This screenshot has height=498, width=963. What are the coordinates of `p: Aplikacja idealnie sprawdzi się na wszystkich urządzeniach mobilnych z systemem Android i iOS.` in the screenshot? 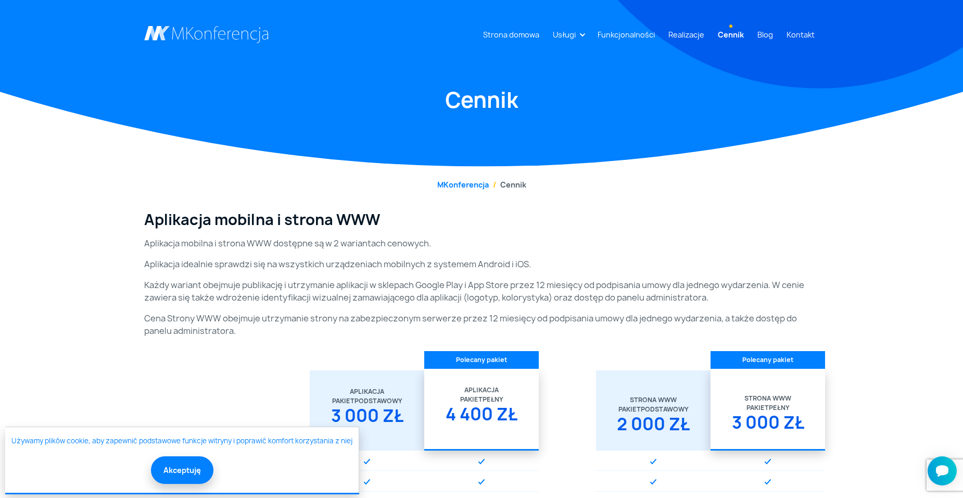 It's located at (482, 264).